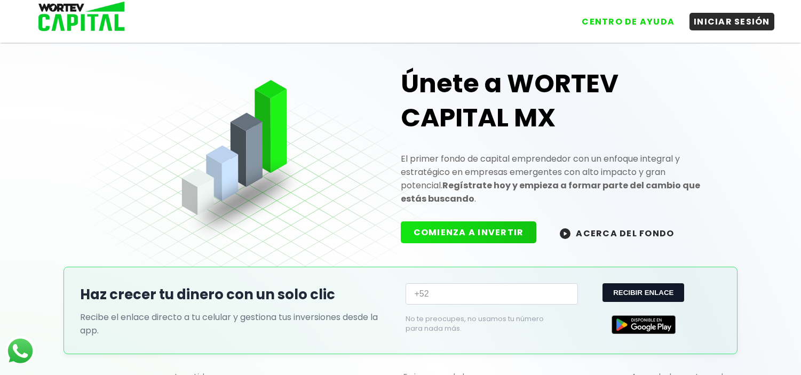  I want to click on p: Recibe el enlace directo a tu celular y gestiona tus inversiones desde la app., so click(237, 324).